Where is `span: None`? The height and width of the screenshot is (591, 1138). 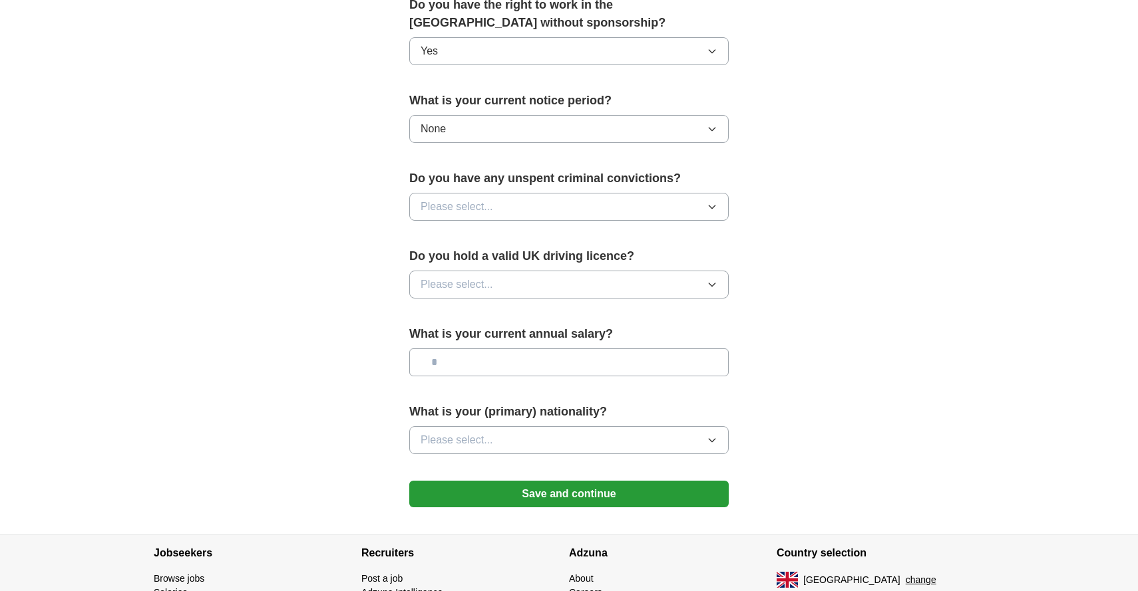 span: None is located at coordinates (433, 129).